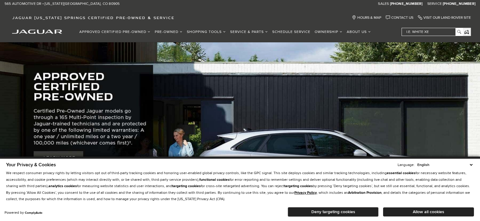 The width and height of the screenshot is (480, 221). Describe the element at coordinates (240, 187) in the screenshot. I see `p: We respect consumer privacy rights by letting visitors opt out of third-party tracking cookies an...` at that location.